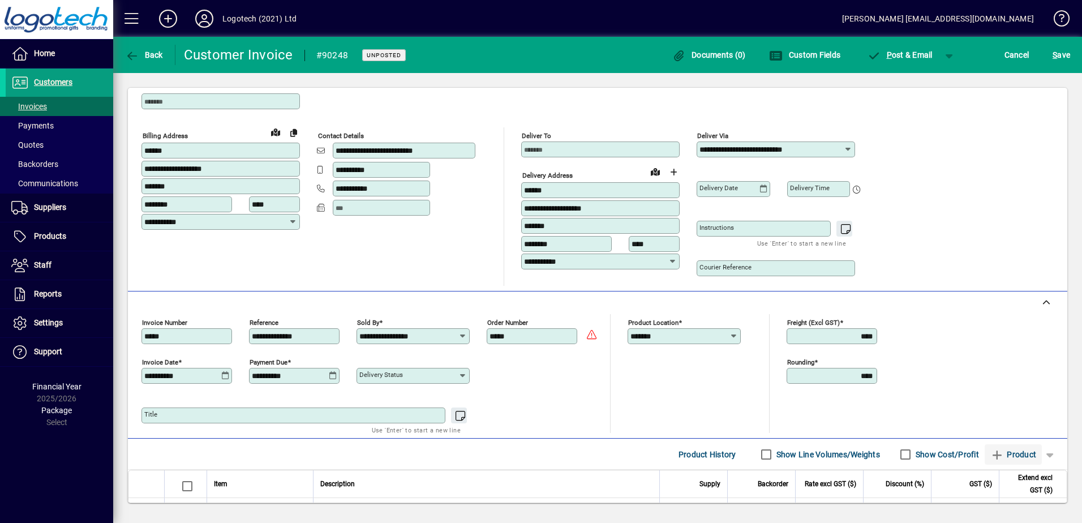 This screenshot has height=523, width=1082. What do you see at coordinates (708, 455) in the screenshot?
I see `button: Product History` at bounding box center [708, 455].